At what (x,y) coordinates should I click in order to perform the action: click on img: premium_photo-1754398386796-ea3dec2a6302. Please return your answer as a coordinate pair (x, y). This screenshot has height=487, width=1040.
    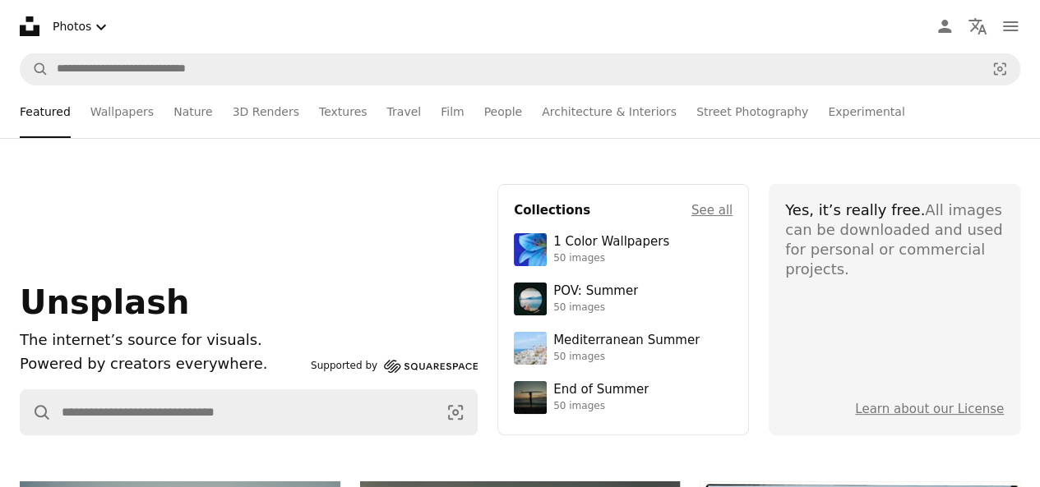
    Looking at the image, I should click on (530, 398).